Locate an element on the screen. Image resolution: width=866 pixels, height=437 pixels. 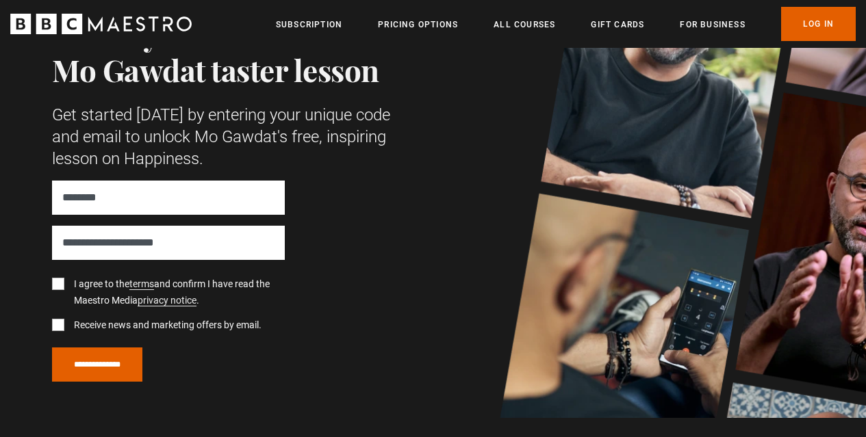
a: terms is located at coordinates (142, 284).